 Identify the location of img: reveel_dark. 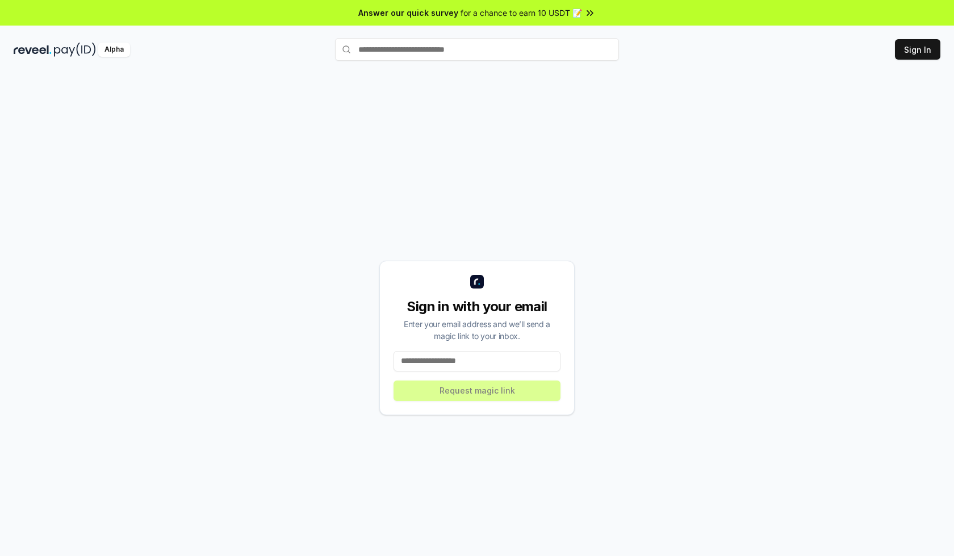
(32, 49).